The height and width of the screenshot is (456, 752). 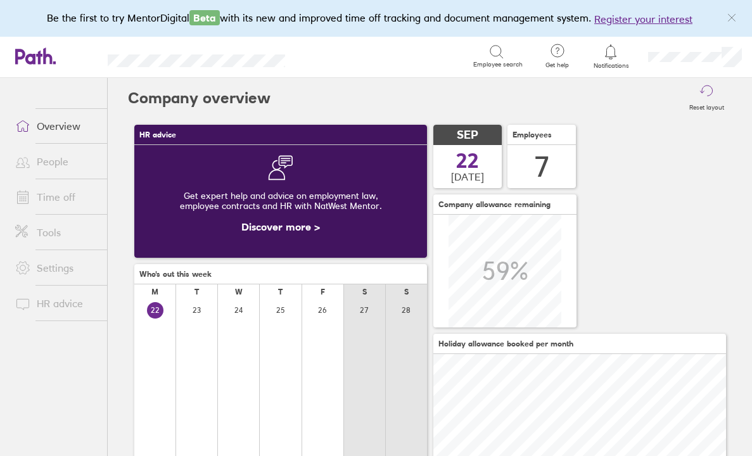 What do you see at coordinates (498, 65) in the screenshot?
I see `span: Employee search` at bounding box center [498, 65].